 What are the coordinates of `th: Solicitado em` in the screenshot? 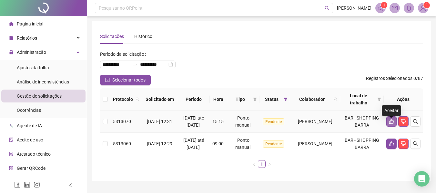 It's located at (160, 99).